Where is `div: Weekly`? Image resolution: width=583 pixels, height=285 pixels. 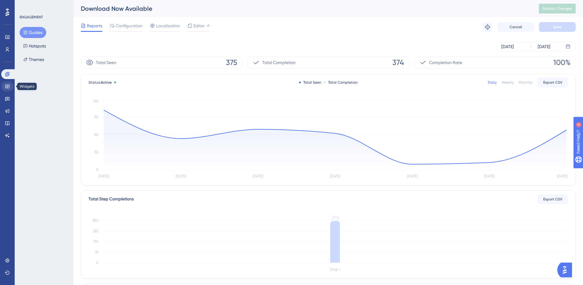 div: Weekly is located at coordinates (508, 82).